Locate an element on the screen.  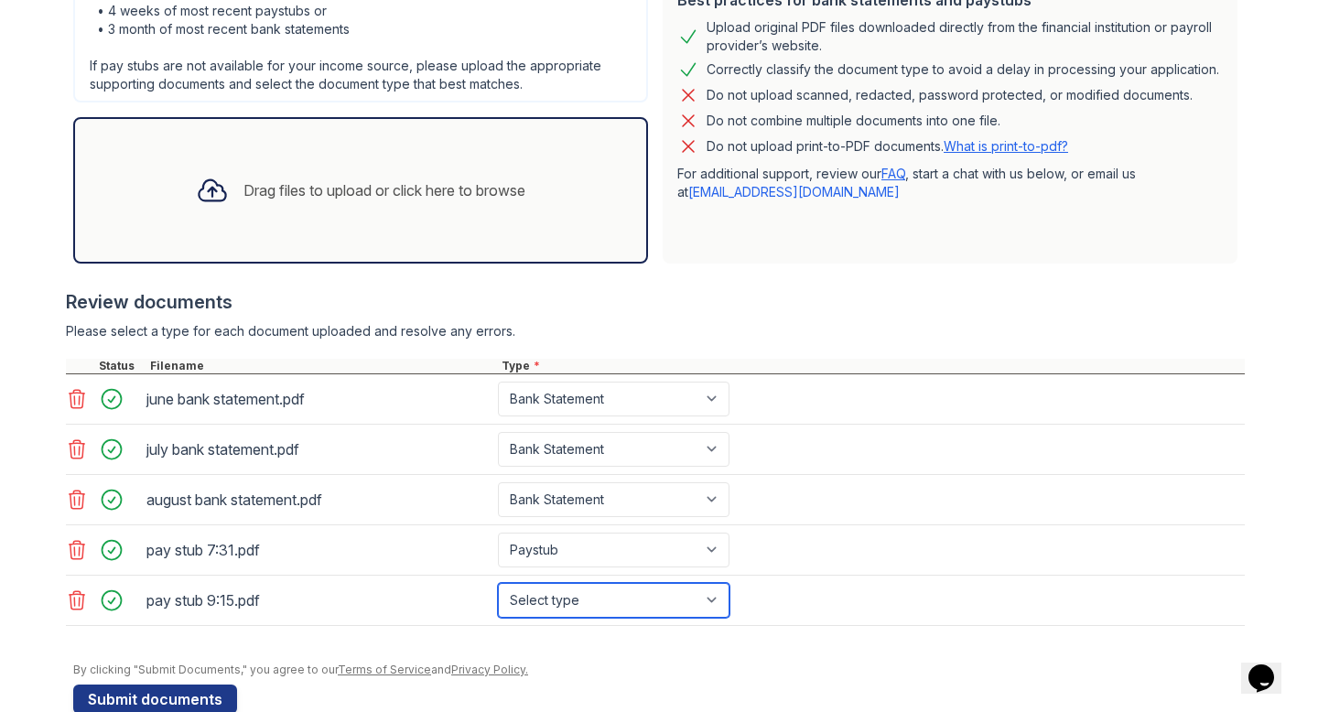
div: Do not combine multiple documents into one file. is located at coordinates (853, 121).